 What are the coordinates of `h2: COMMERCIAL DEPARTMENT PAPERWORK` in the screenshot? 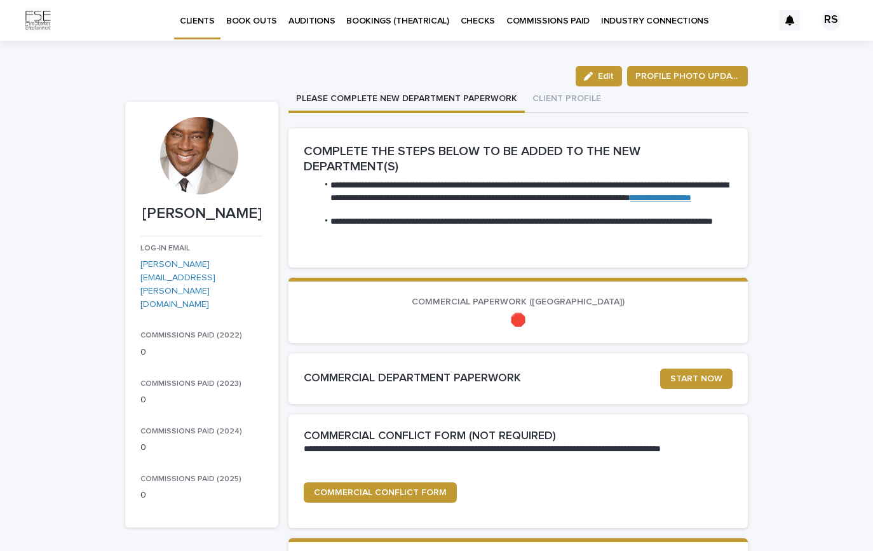 It's located at (482, 379).